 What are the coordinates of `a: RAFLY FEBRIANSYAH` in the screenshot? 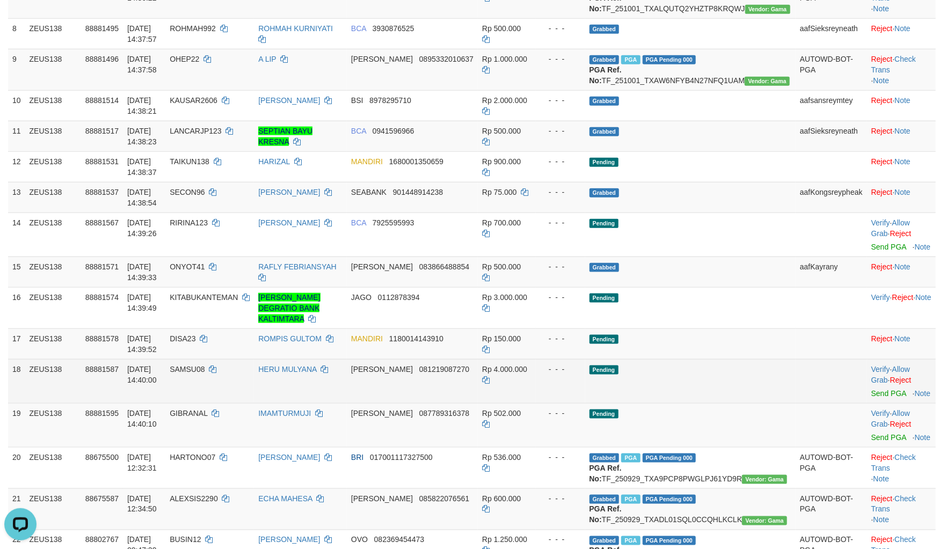 It's located at (297, 267).